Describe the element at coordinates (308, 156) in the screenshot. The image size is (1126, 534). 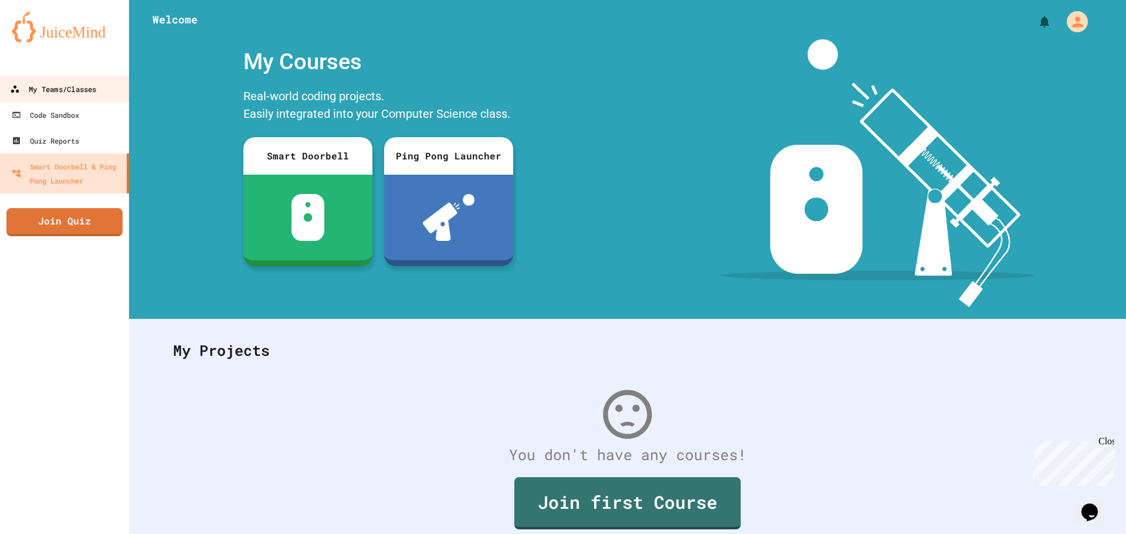
I see `div: Smart Doorbell` at that location.